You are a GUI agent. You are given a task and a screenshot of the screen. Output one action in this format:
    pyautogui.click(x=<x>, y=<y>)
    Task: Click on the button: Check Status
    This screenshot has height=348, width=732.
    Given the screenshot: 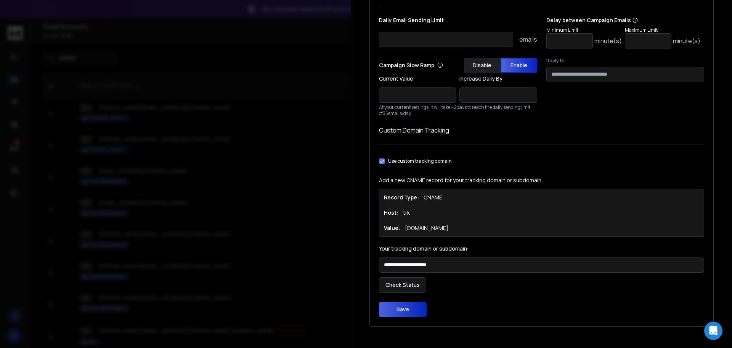 What is the action you would take?
    pyautogui.click(x=403, y=285)
    